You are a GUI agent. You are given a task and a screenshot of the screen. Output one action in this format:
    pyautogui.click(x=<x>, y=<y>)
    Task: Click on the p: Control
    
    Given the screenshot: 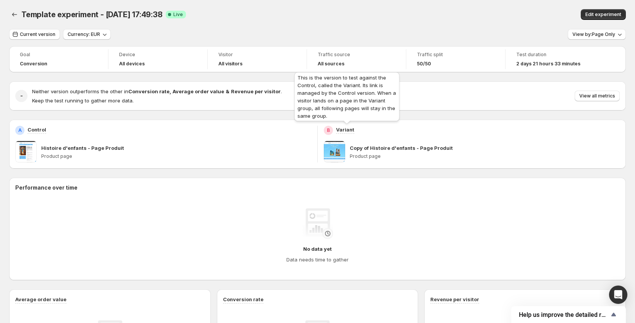 What is the action you would take?
    pyautogui.click(x=37, y=129)
    